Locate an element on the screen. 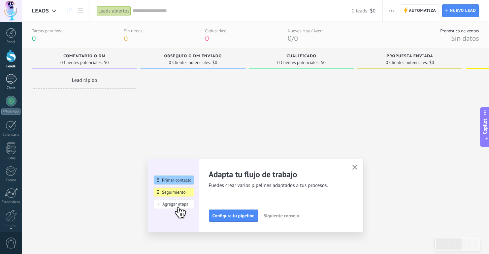 This screenshot has width=489, height=254. button: Más is located at coordinates (391, 11).